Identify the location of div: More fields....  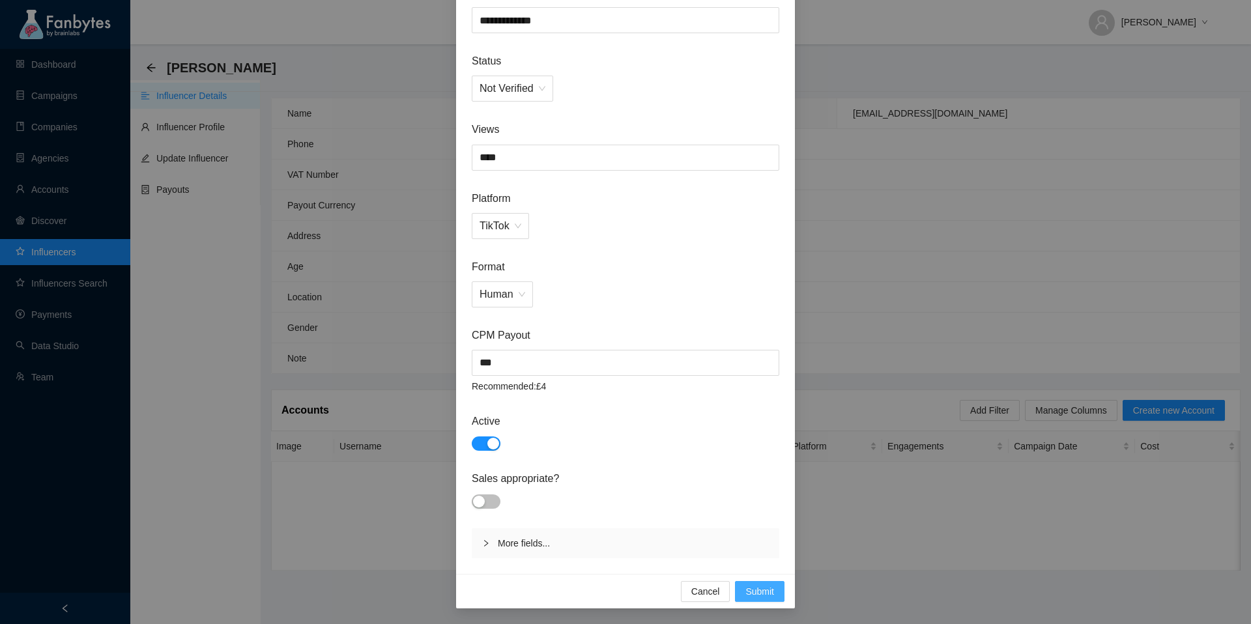
(626, 543).